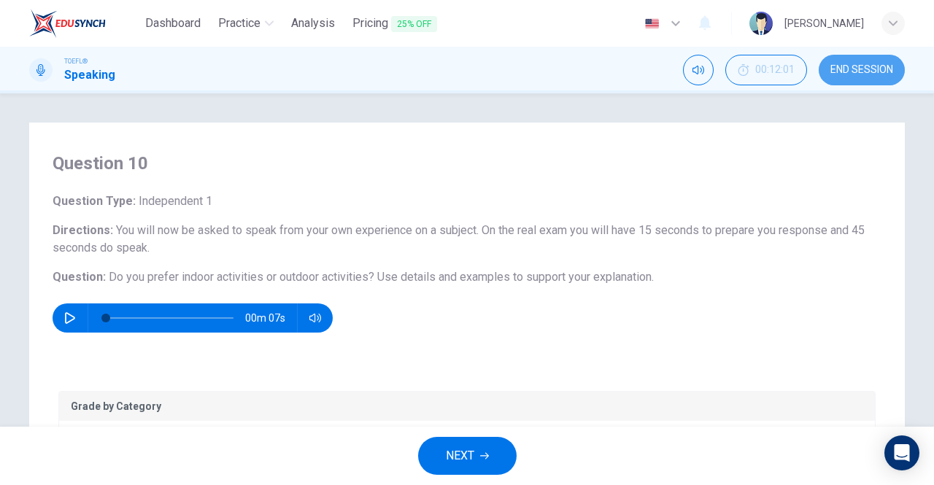 The height and width of the screenshot is (485, 934). I want to click on h6: Question :, so click(467, 277).